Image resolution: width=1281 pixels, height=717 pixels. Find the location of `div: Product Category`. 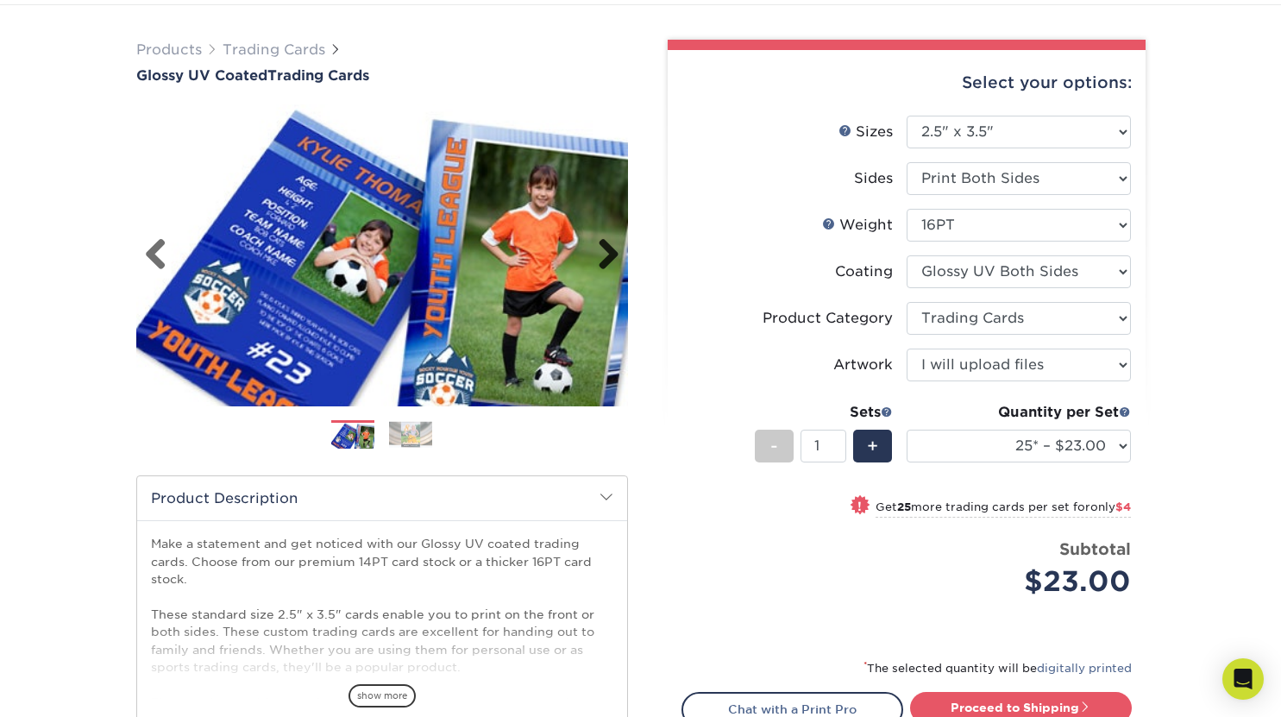

div: Product Category is located at coordinates (827, 318).